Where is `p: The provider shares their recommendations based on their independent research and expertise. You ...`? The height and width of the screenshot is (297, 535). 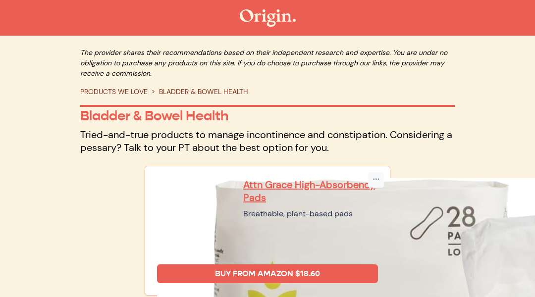 p: The provider shares their recommendations based on their independent research and expertise. You ... is located at coordinates (267, 63).